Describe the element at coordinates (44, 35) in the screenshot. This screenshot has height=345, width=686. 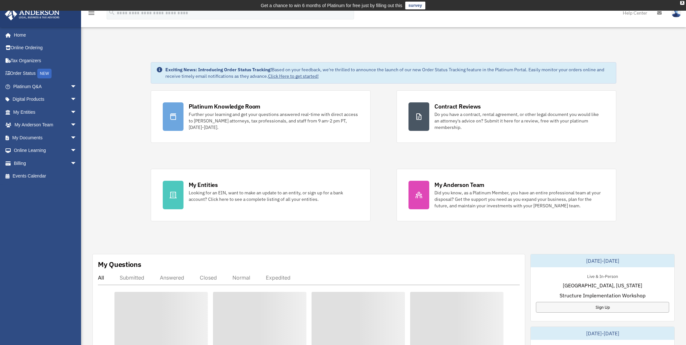
I see `a: Home` at that location.